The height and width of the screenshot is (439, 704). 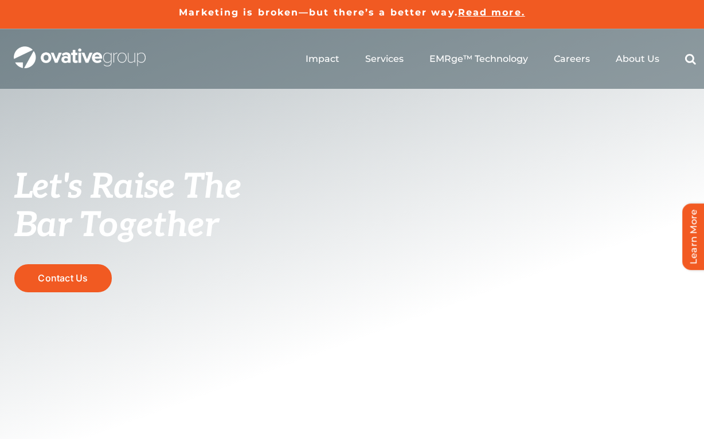 What do you see at coordinates (479, 59) in the screenshot?
I see `a: EMRge™ Technology` at bounding box center [479, 59].